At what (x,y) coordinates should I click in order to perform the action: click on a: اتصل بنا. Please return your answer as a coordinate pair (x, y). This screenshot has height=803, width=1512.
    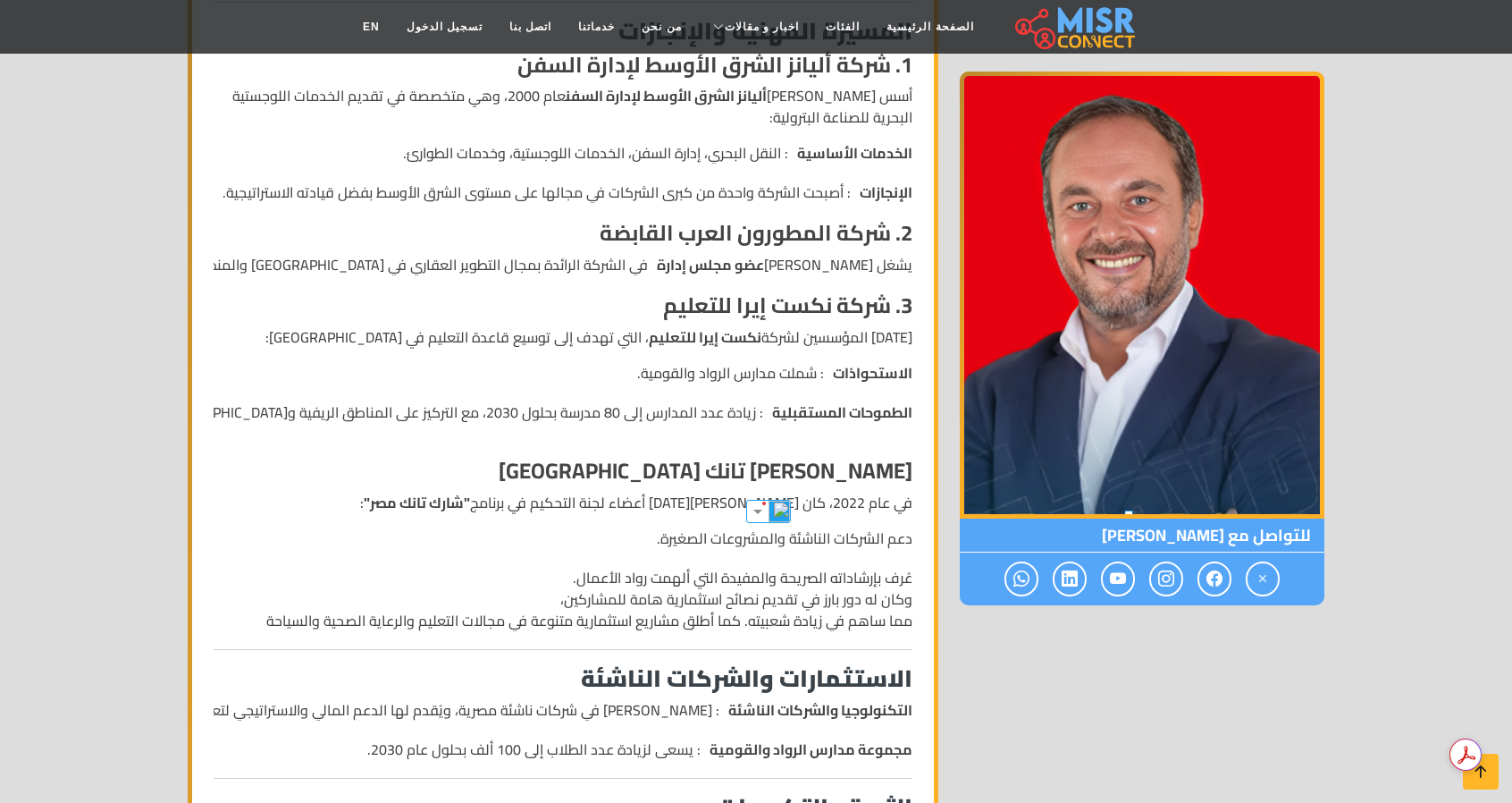
    Looking at the image, I should click on (530, 27).